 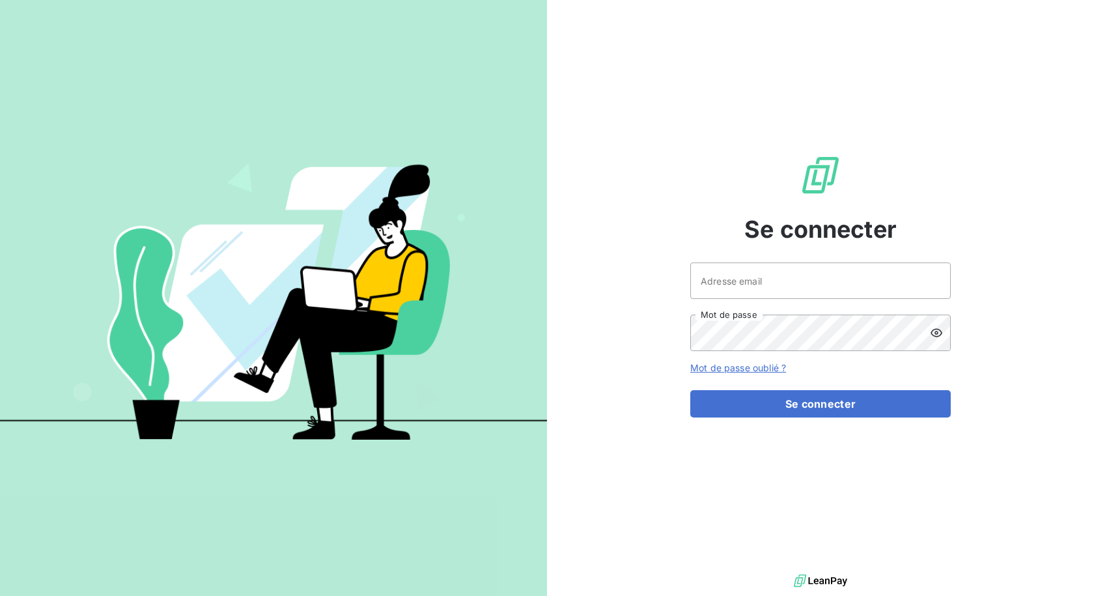 What do you see at coordinates (820, 404) in the screenshot?
I see `button: Se connecter` at bounding box center [820, 404].